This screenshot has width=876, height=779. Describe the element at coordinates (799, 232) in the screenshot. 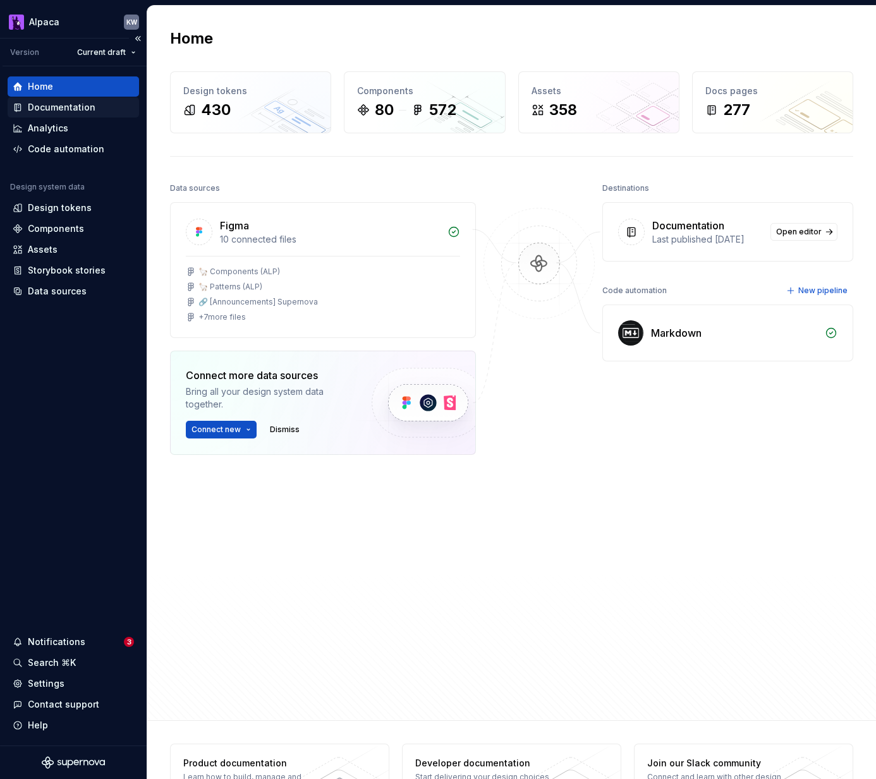

I see `span: Open editor` at that location.